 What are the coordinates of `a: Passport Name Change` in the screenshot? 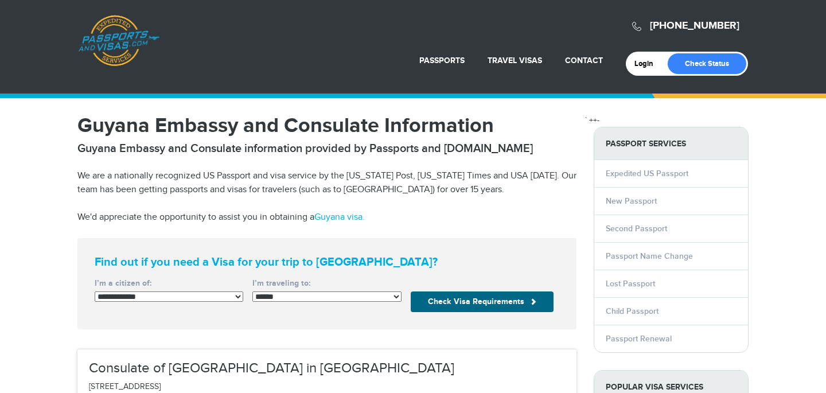 It's located at (650, 256).